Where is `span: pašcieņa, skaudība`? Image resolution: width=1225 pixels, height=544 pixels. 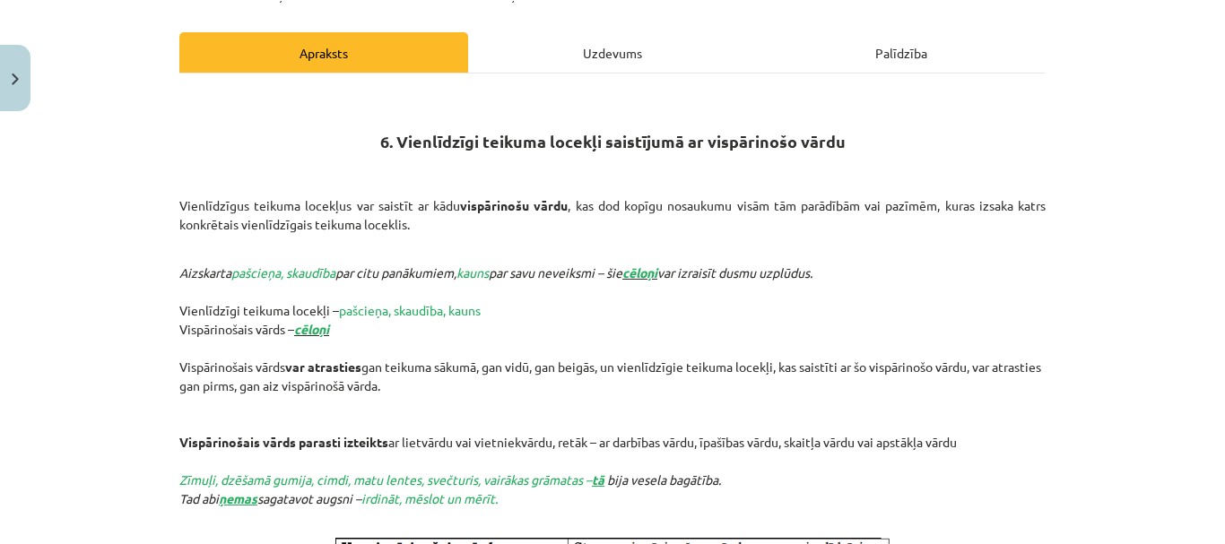 span: pašcieņa, skaudība is located at coordinates (283, 273).